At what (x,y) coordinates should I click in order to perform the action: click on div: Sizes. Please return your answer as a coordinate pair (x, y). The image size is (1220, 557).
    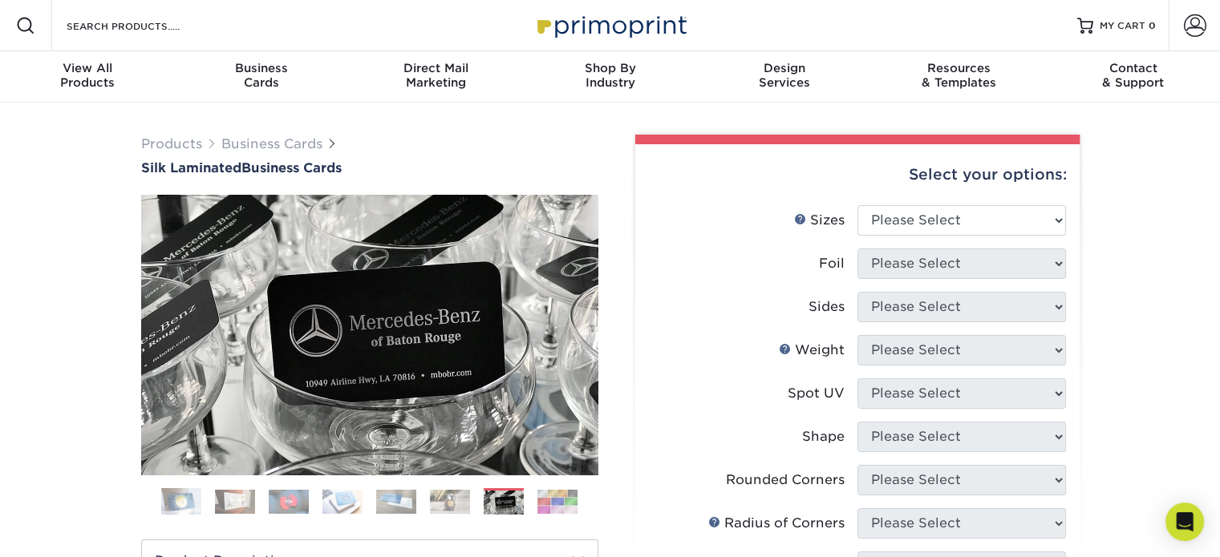
    Looking at the image, I should click on (819, 220).